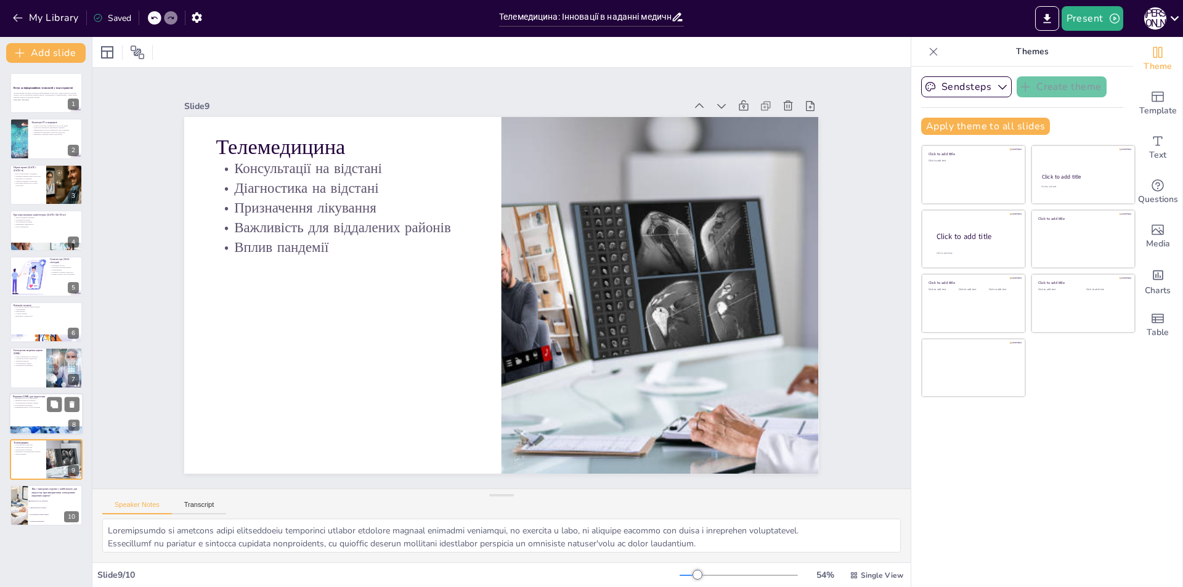 This screenshot has width=1183, height=587. I want to click on span: Зниження кількості помилок, so click(56, 508).